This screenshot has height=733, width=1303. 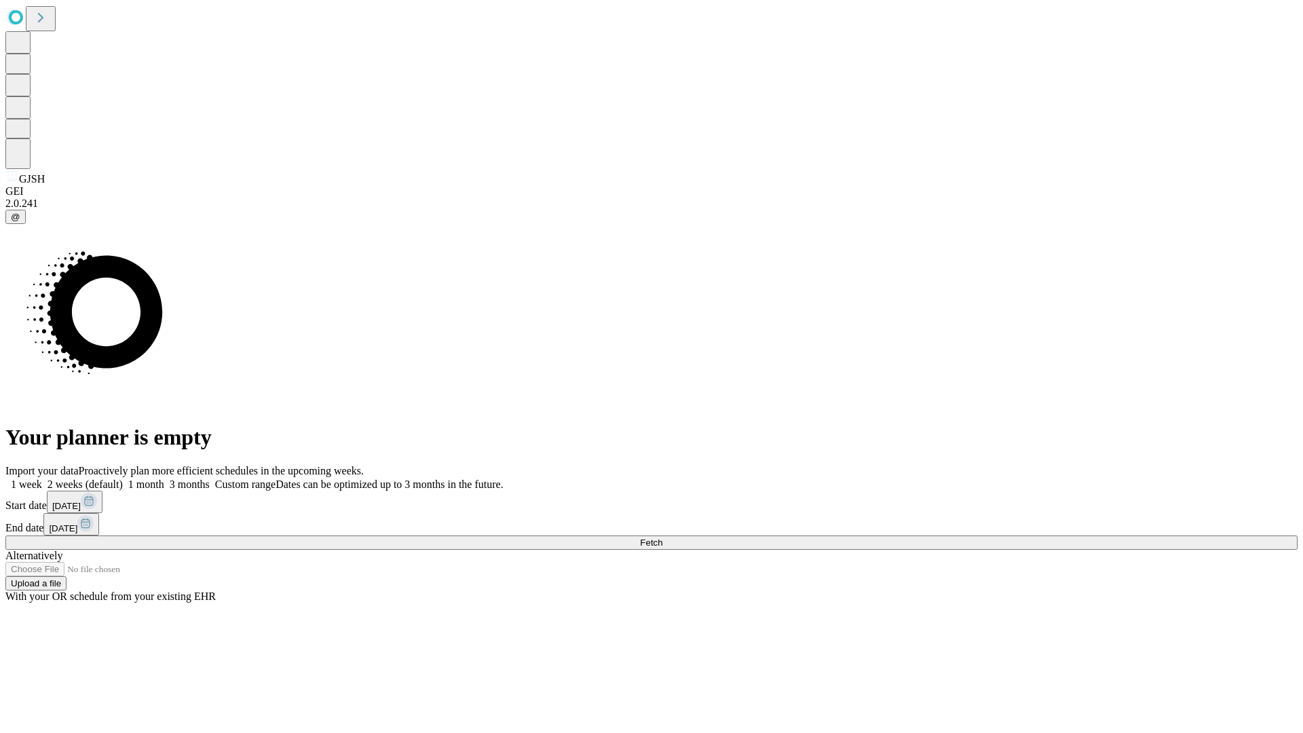 I want to click on span: 2 weeks (default), so click(x=85, y=484).